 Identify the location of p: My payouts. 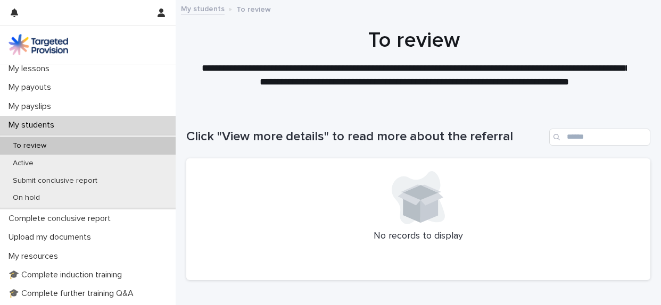
(32, 87).